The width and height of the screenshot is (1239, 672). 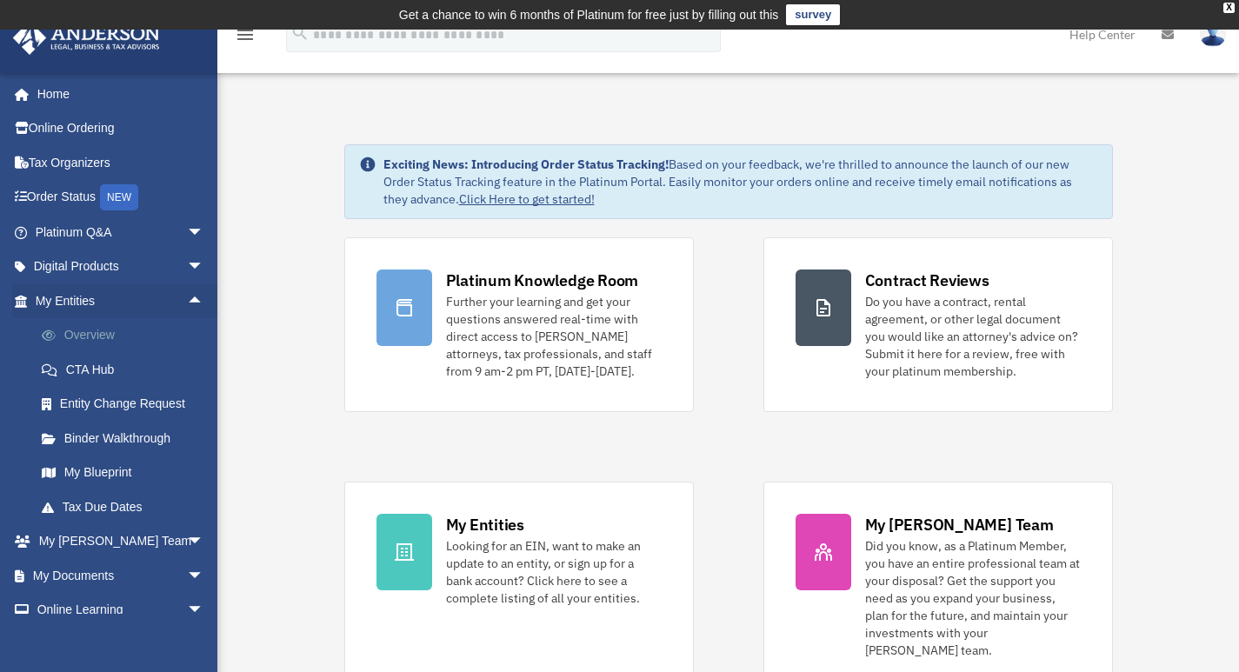 What do you see at coordinates (527, 199) in the screenshot?
I see `a: Click Here to get started!` at bounding box center [527, 199].